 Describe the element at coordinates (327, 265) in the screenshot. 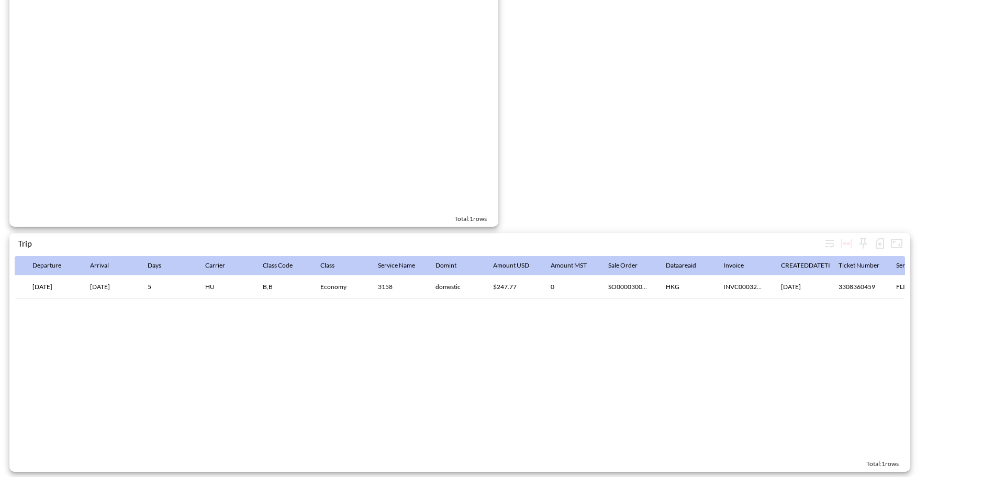

I see `div: Class` at that location.